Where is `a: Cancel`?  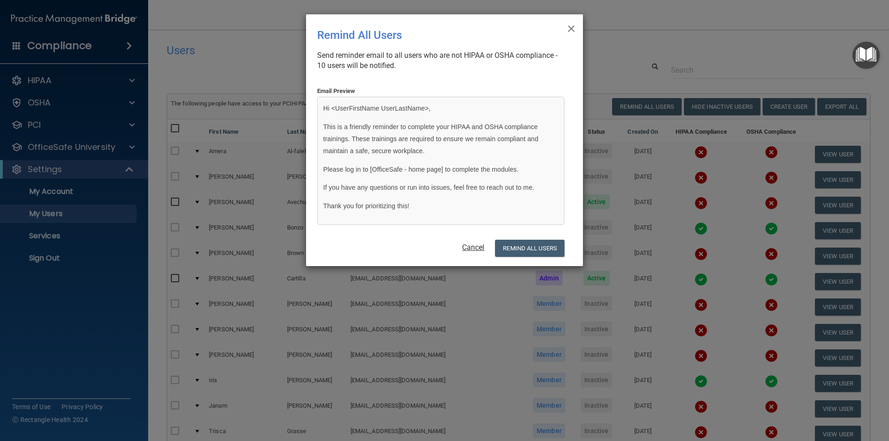
a: Cancel is located at coordinates (473, 247).